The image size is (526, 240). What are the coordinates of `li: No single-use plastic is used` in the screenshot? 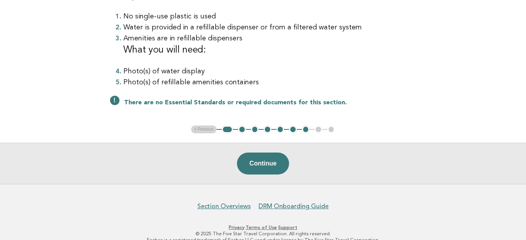 It's located at (268, 16).